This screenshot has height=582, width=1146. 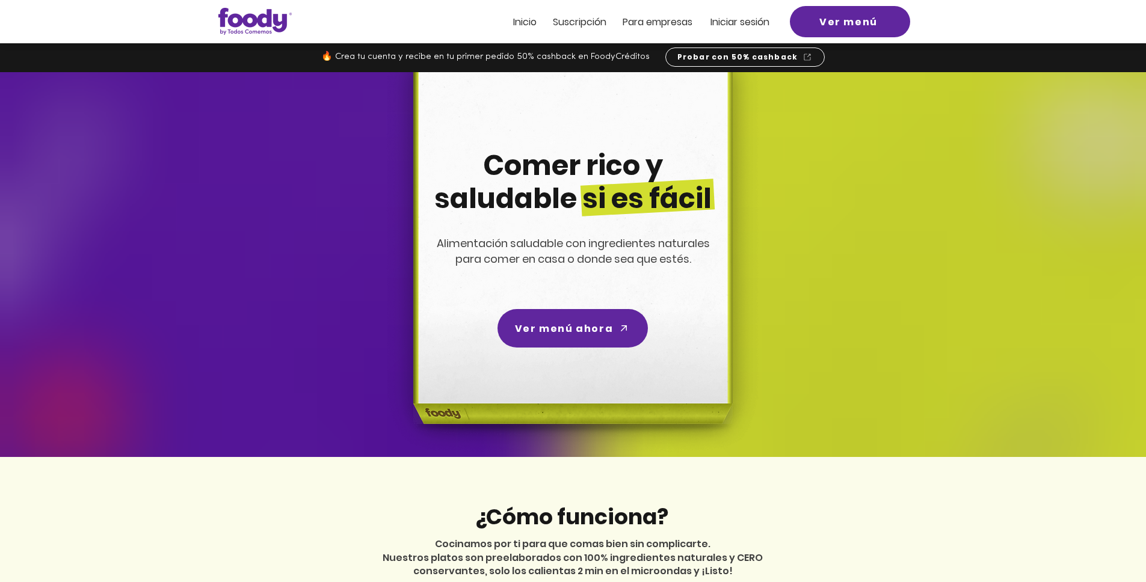 What do you see at coordinates (573, 182) in the screenshot?
I see `span: Comer rico y saludable si es fácil` at bounding box center [573, 182].